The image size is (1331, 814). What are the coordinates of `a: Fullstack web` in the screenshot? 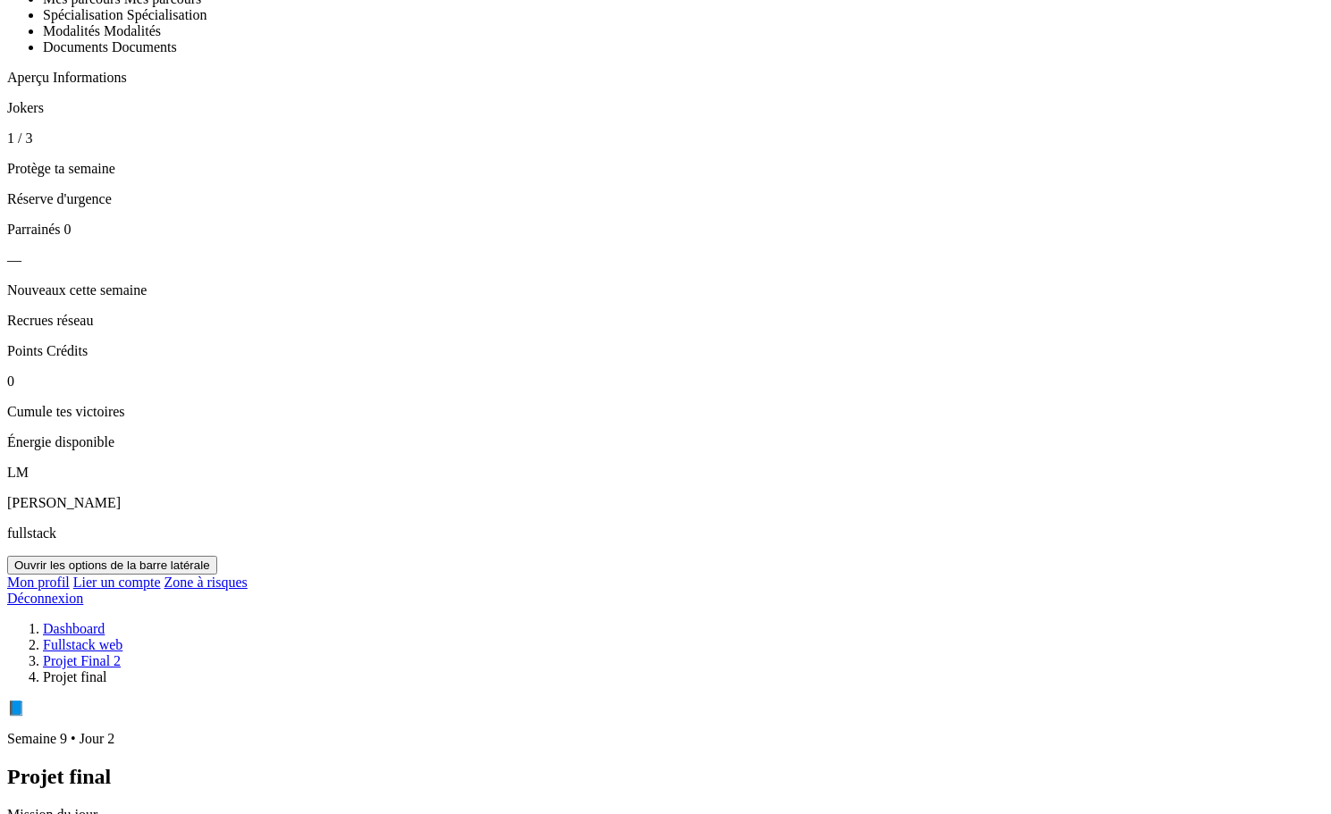 It's located at (82, 644).